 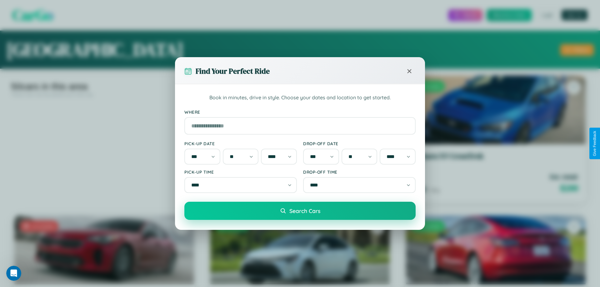 I want to click on label: Pick-up Date, so click(x=241, y=143).